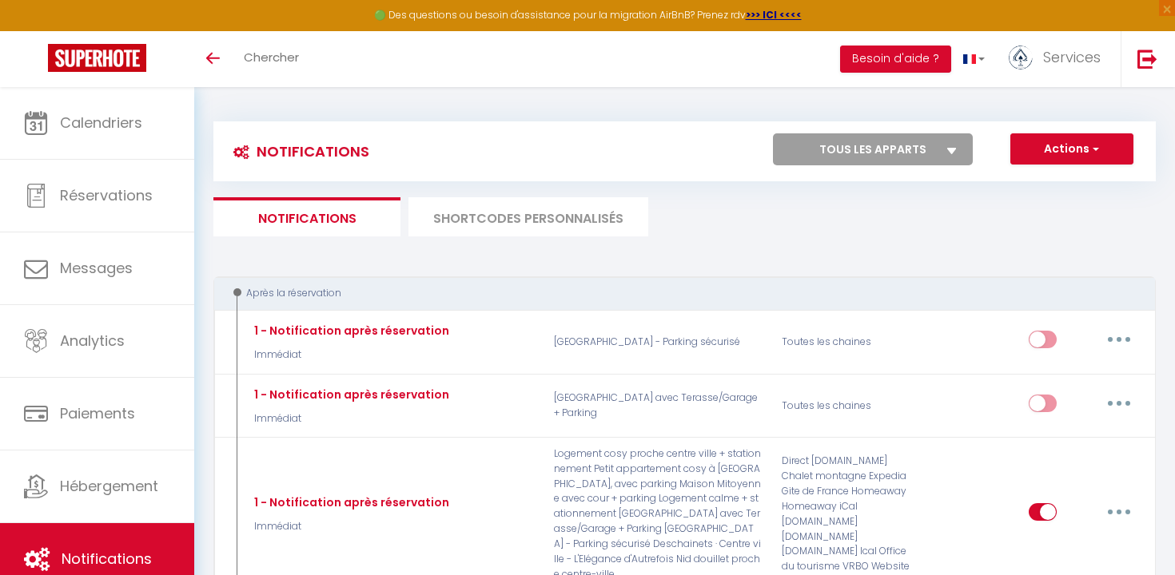 The image size is (1175, 575). Describe the element at coordinates (1072, 149) in the screenshot. I see `button: Actions` at that location.